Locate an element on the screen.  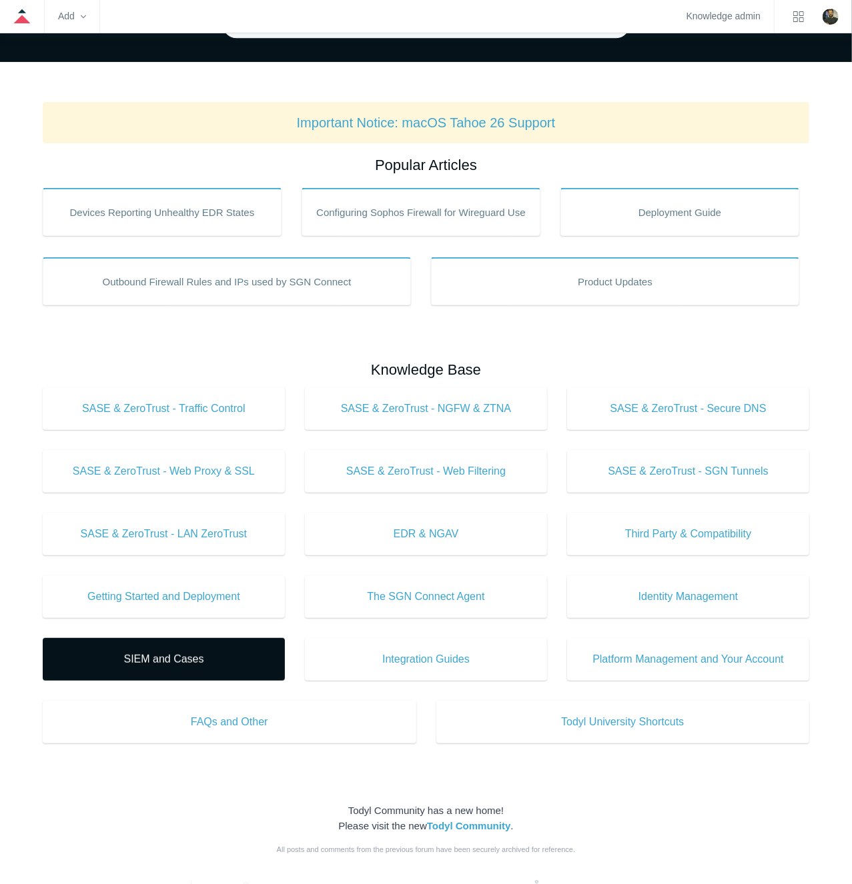
span: Third Party & Compatibility is located at coordinates (688, 534).